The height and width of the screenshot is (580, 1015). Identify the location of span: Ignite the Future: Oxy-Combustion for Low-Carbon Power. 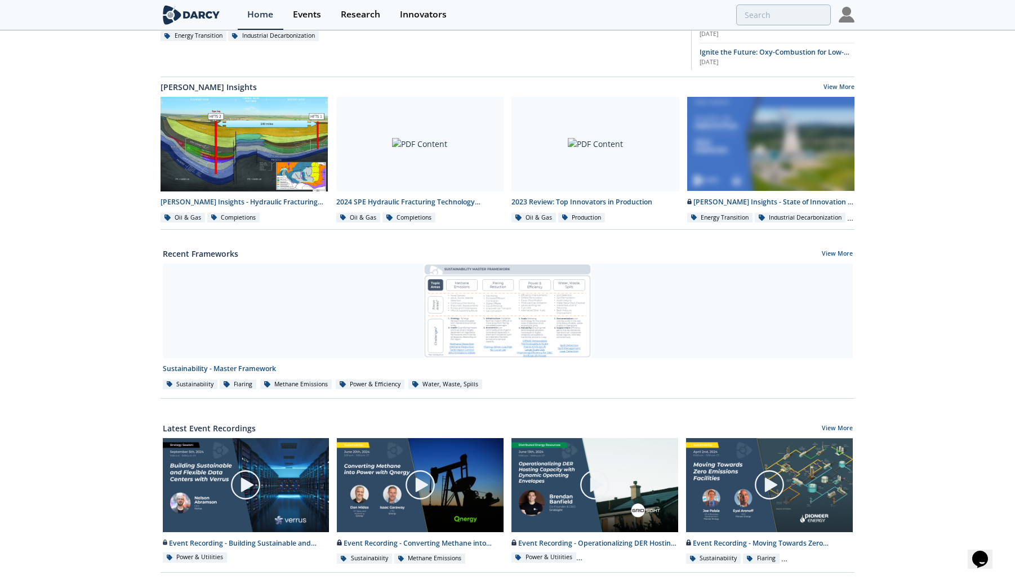
(774, 57).